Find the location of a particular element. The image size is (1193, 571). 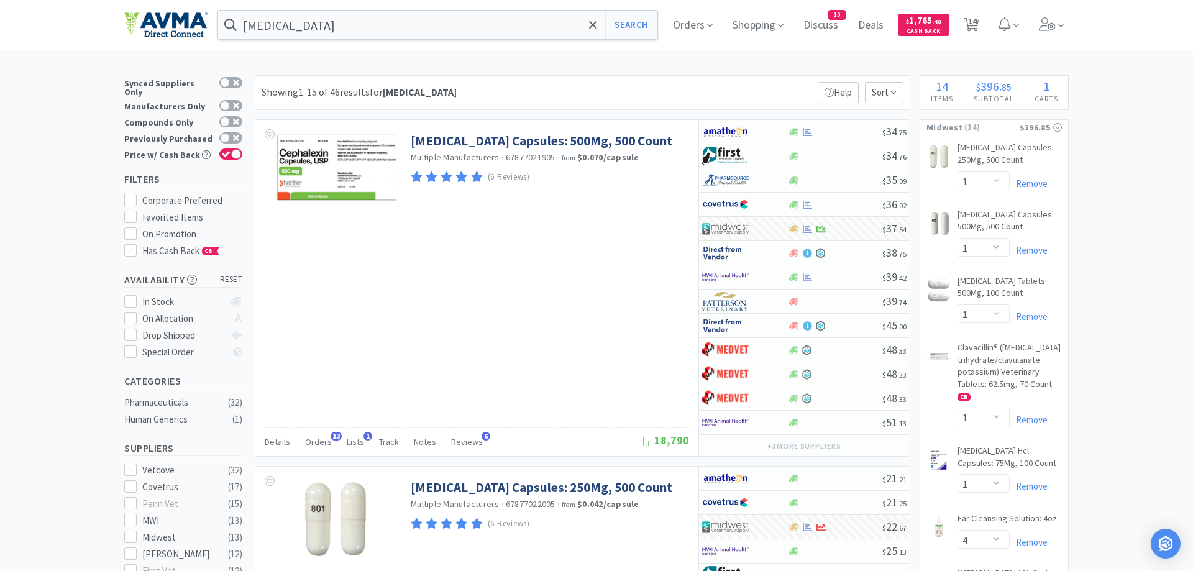

span: 85 is located at coordinates (1007, 87).